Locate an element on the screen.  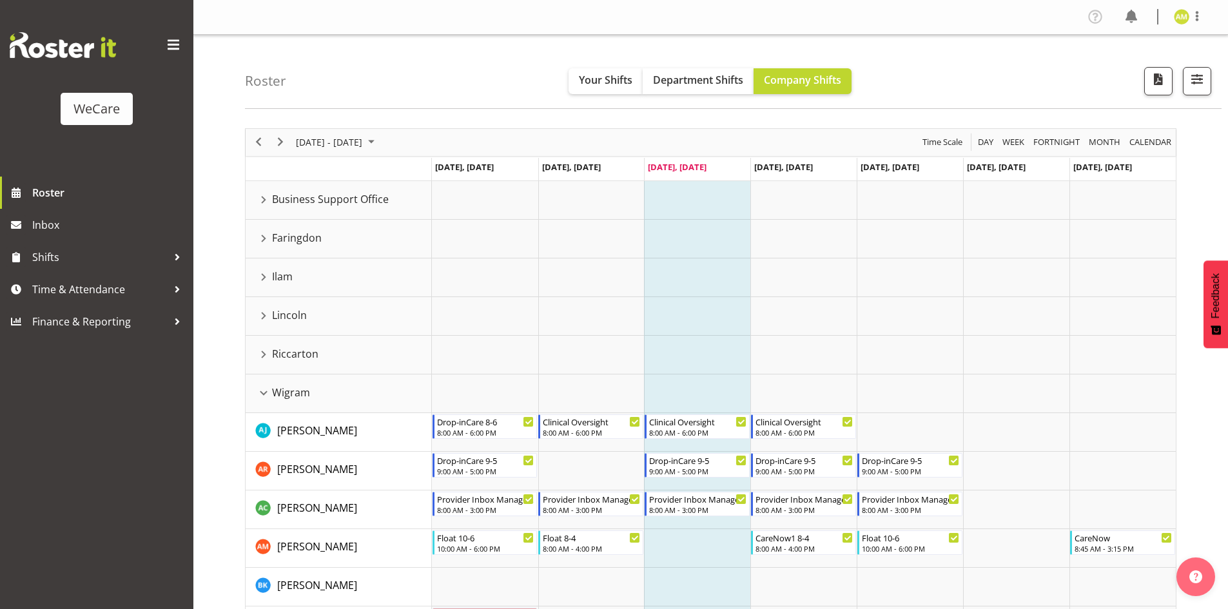
h4: Roster is located at coordinates (265, 81).